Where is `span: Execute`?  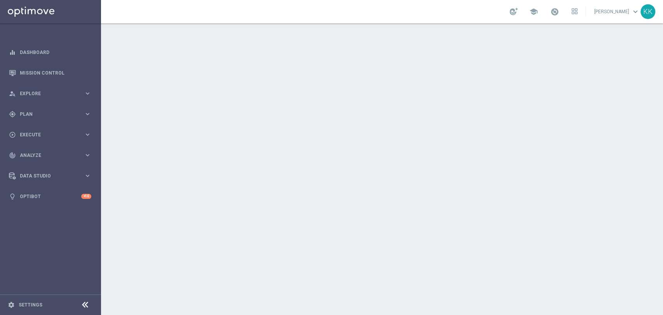 span: Execute is located at coordinates (52, 135).